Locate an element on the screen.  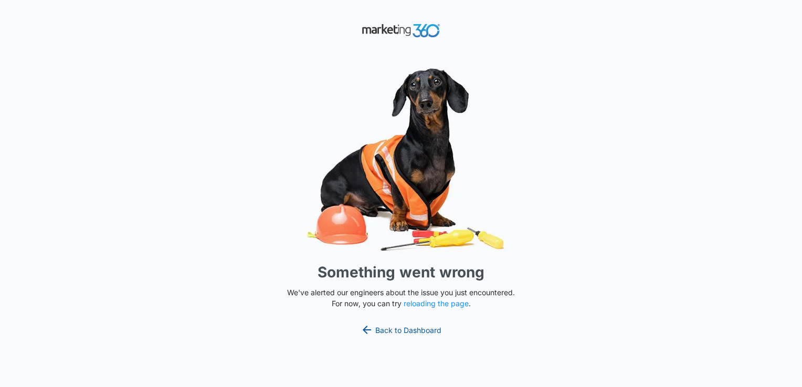
p: We've alerted our engineers about the issue you just encountered. For now, you can try . is located at coordinates (401, 298).